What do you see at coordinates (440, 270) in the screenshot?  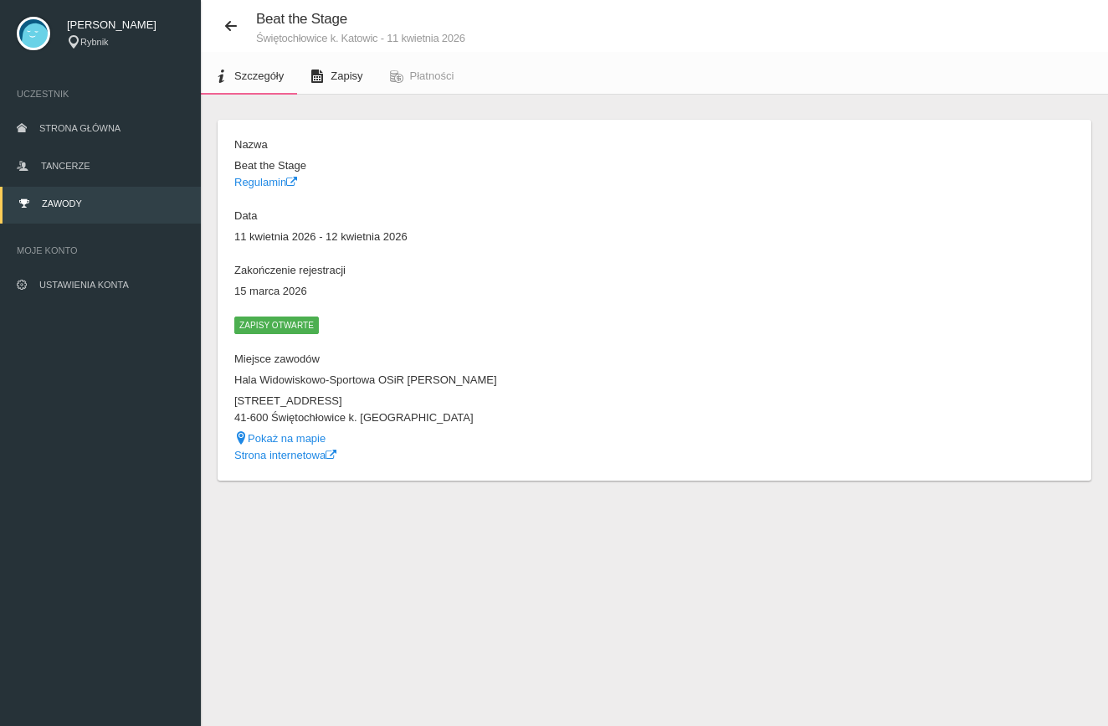 I see `dt: Zakończenie rejestracji` at bounding box center [440, 270].